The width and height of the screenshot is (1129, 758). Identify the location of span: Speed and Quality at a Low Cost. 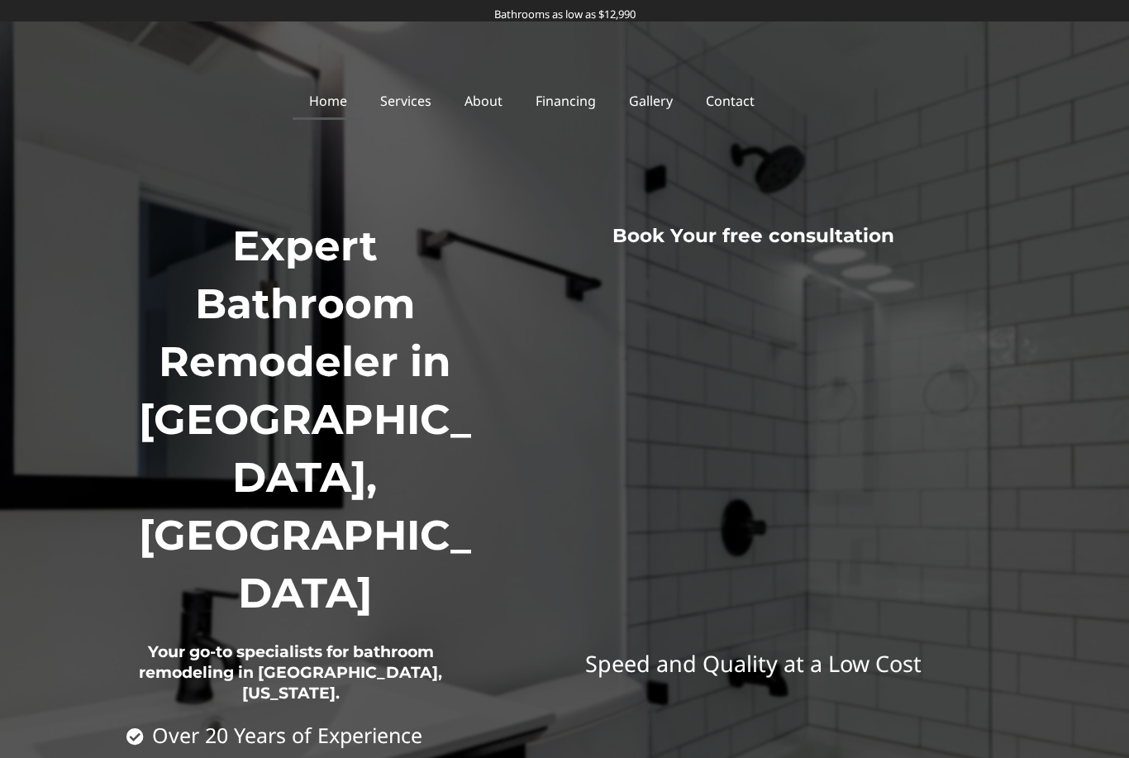
(753, 663).